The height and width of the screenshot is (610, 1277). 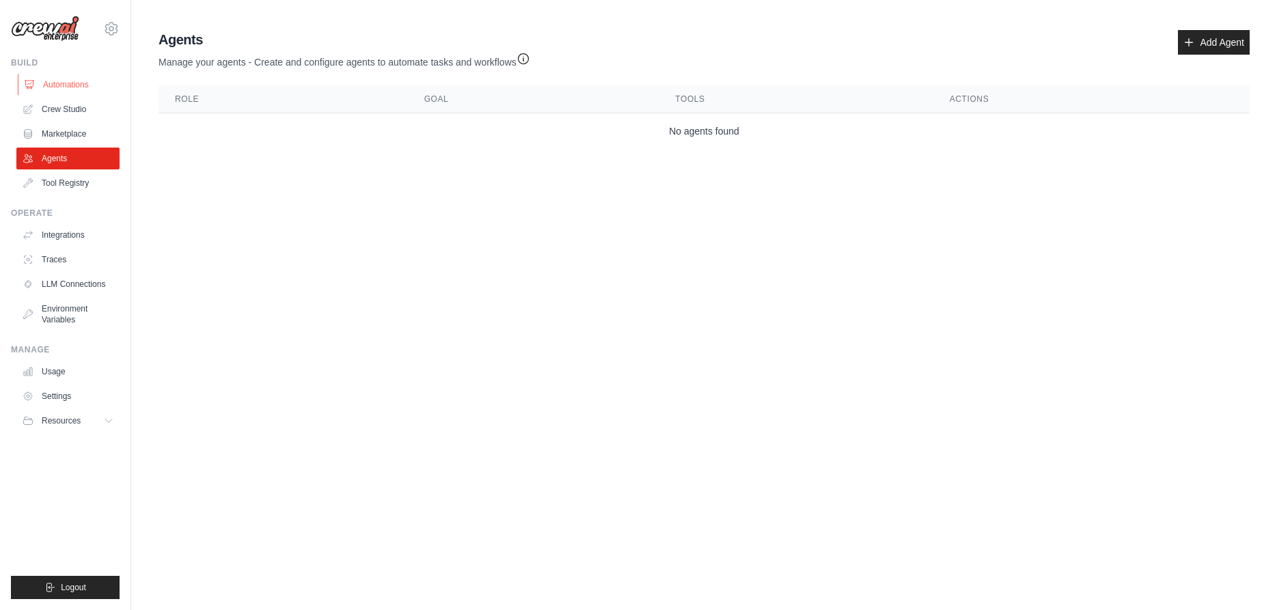 I want to click on div: Manage, so click(x=65, y=350).